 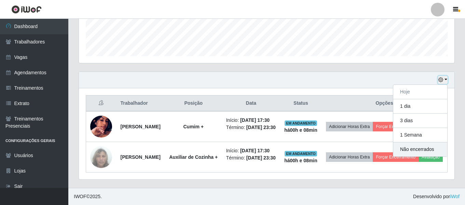 I want to click on th: Trabalhador, so click(x=141, y=103).